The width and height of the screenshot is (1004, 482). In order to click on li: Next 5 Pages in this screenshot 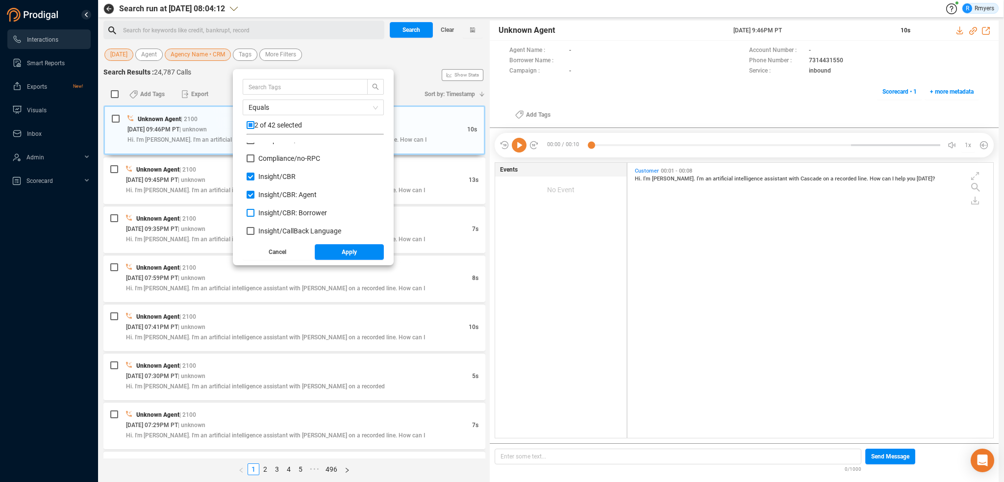, I will do `click(314, 469)`.